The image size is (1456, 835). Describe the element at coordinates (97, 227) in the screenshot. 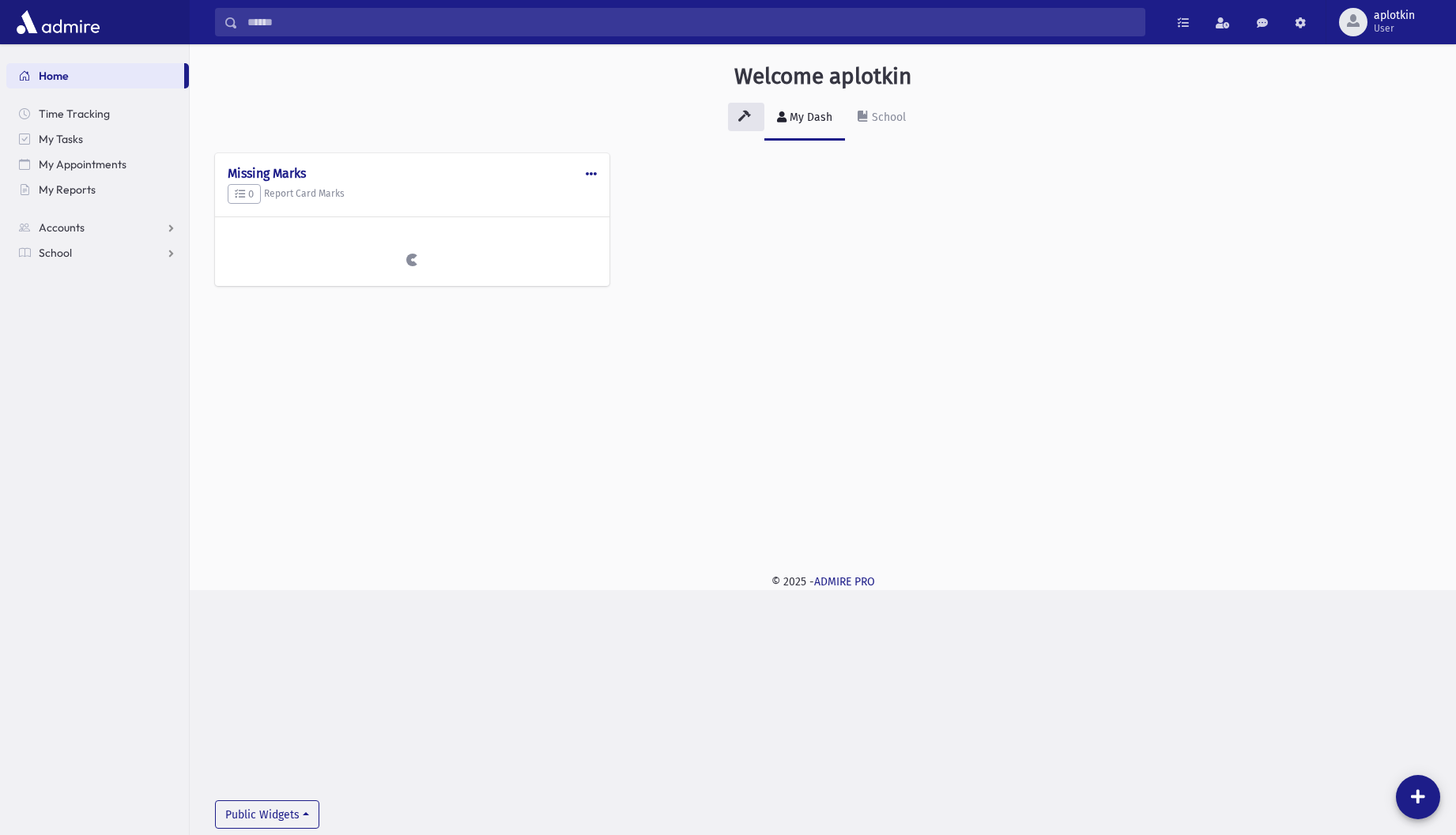

I see `a: Accounts` at that location.